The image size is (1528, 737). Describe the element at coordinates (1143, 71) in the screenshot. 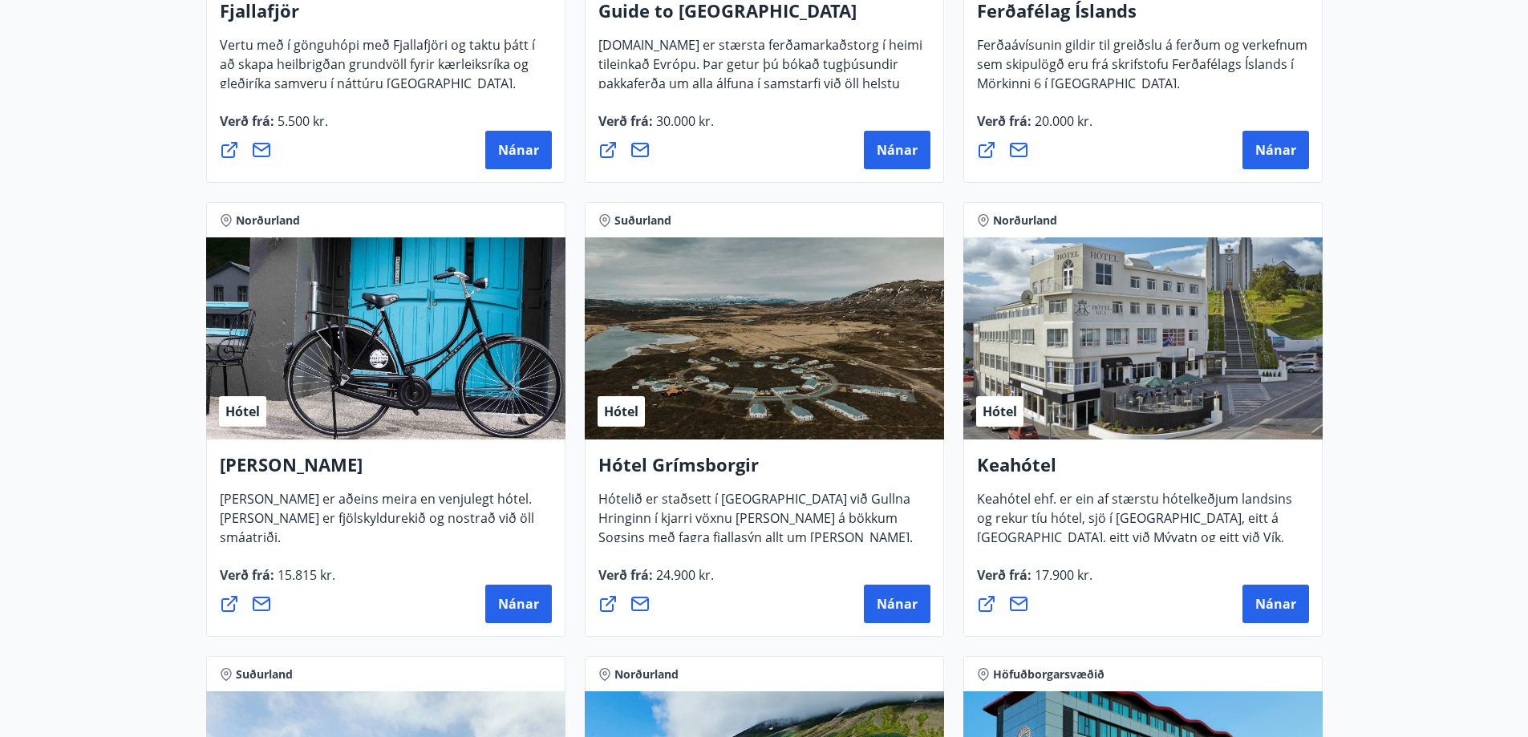

I see `span: Ferðaávísunin gildir til greiðslu á ferðum og verkefnum sem skipulögð eru frá skrifstofu Ferðafél...` at that location.